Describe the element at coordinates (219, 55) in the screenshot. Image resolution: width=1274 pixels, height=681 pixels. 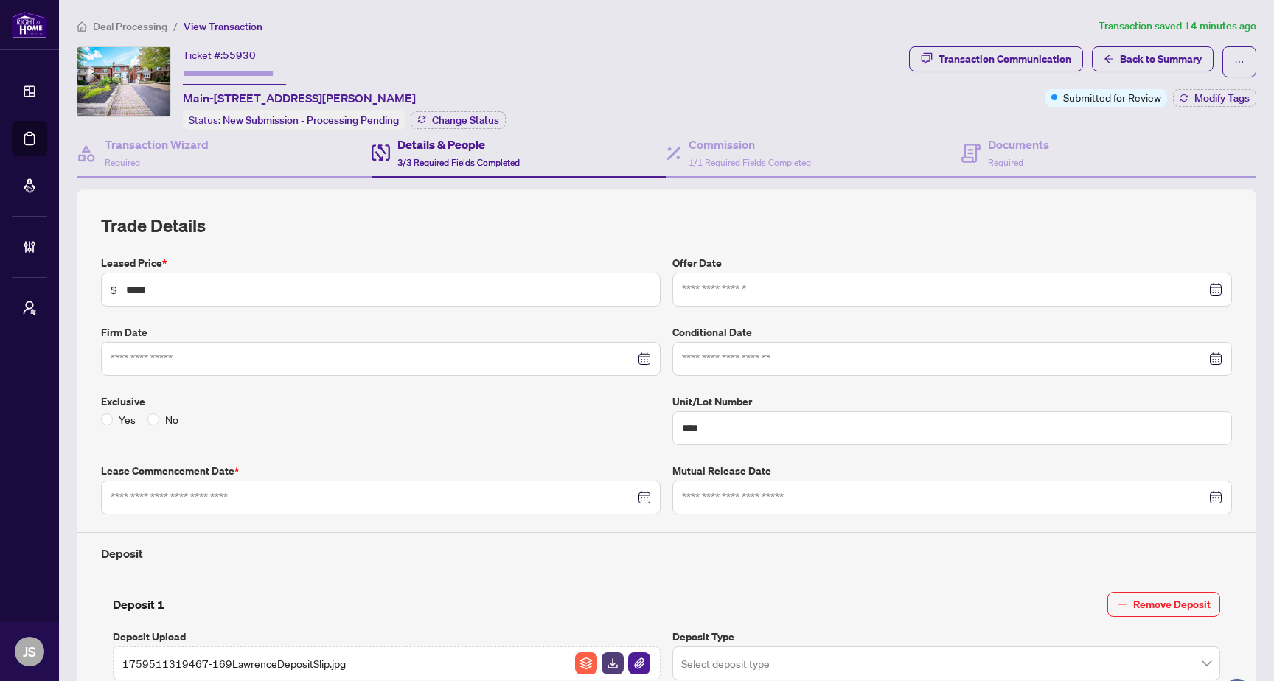
I see `div: Ticket #:` at that location.